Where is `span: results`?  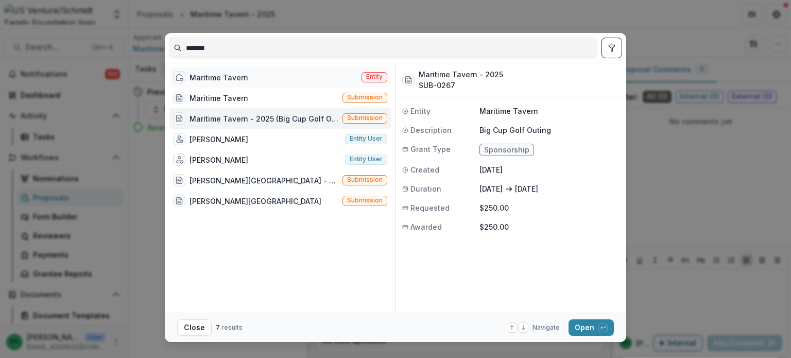
span: results is located at coordinates (232, 327).